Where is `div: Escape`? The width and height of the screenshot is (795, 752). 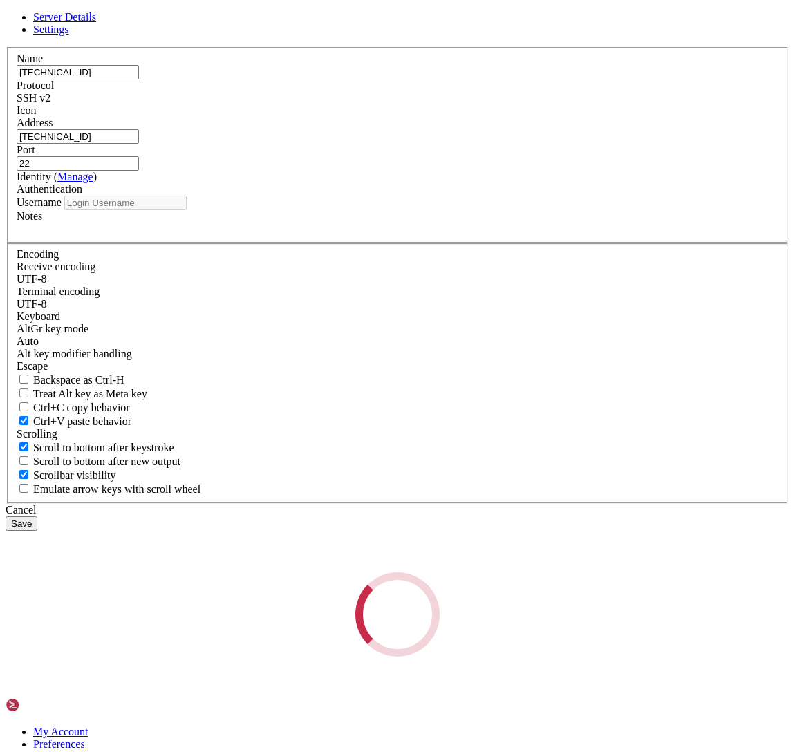 div: Escape is located at coordinates (397, 366).